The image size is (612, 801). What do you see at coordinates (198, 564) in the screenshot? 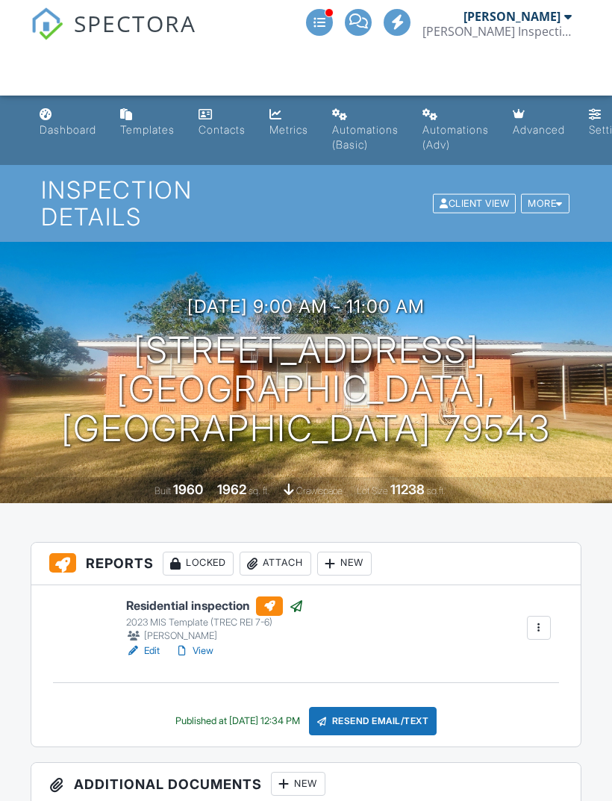
I see `div: Locked` at bounding box center [198, 564].